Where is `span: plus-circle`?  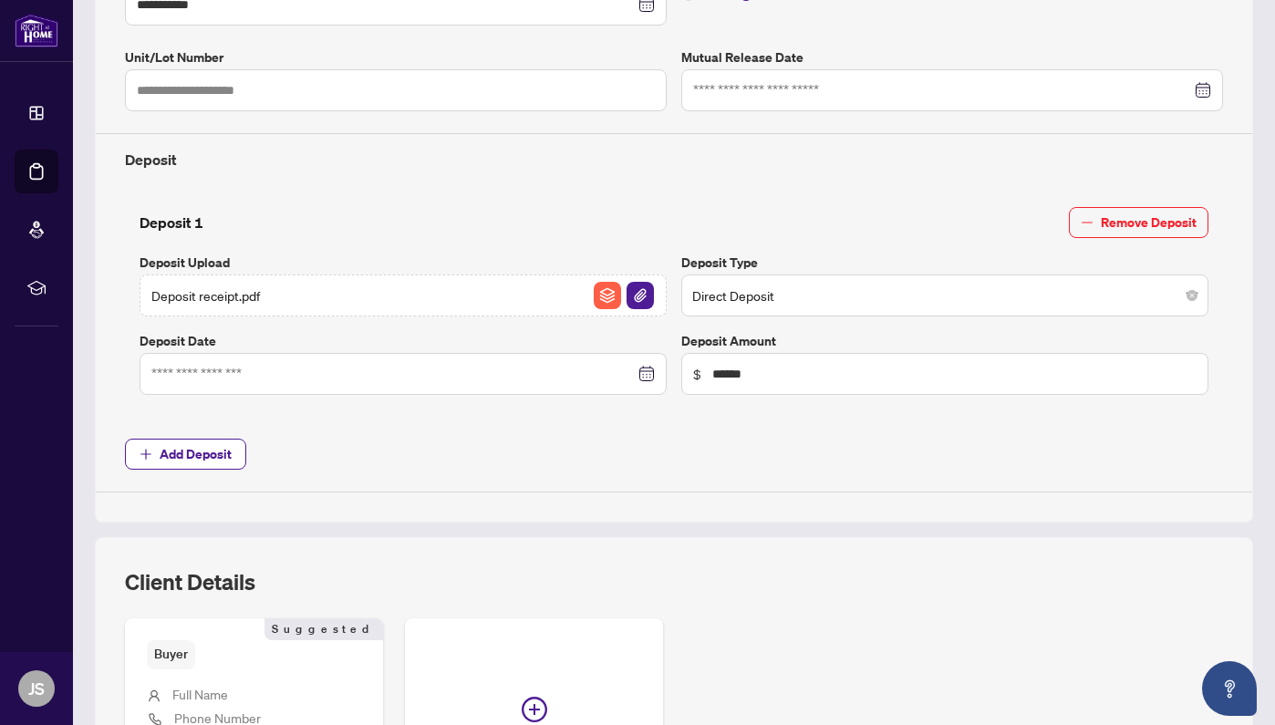 span: plus-circle is located at coordinates (534, 710).